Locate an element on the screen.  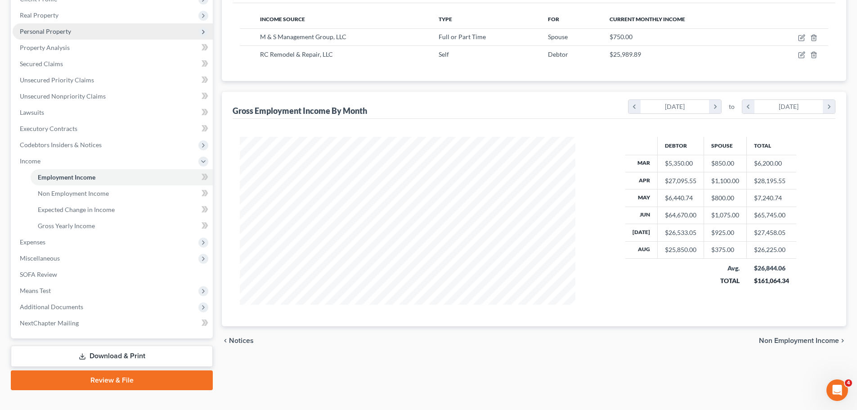
th: Debtor is located at coordinates (680, 146).